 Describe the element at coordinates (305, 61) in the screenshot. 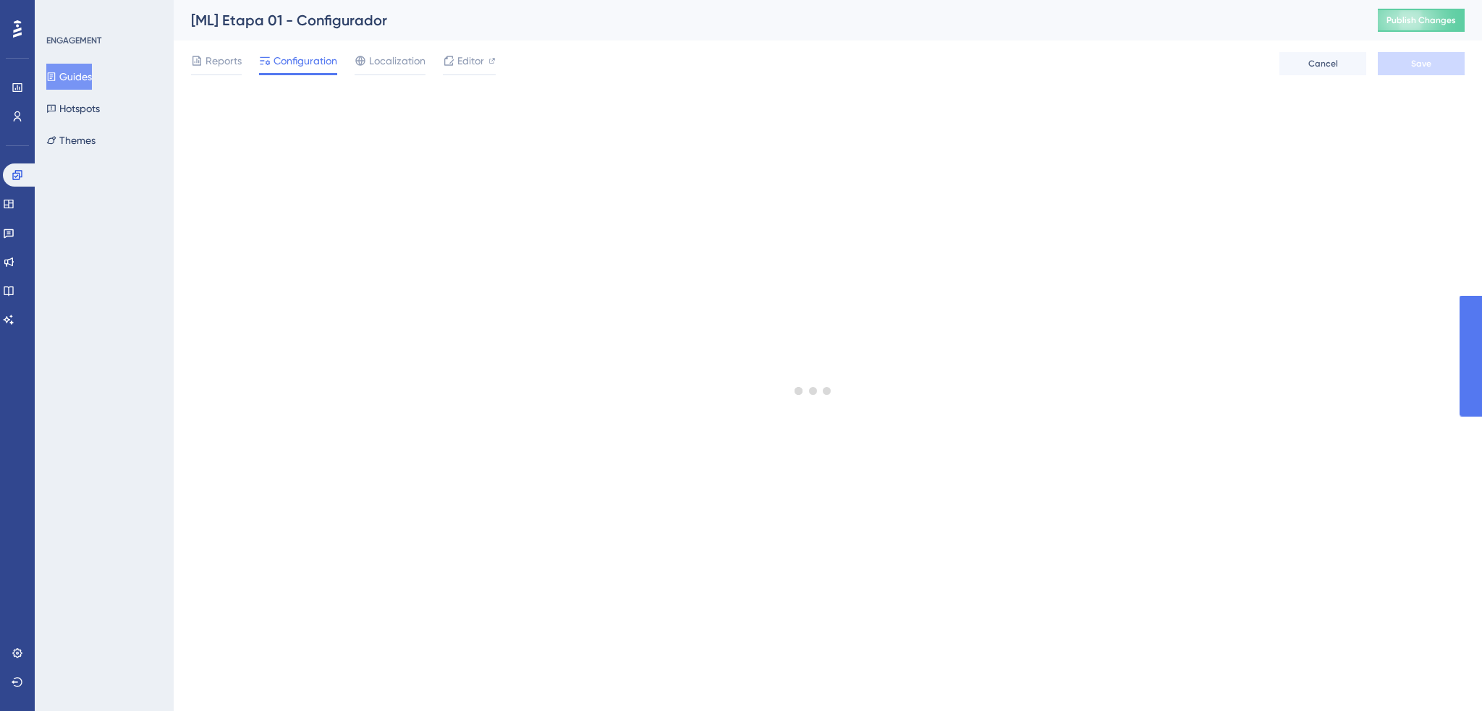

I see `span: Configuration` at that location.